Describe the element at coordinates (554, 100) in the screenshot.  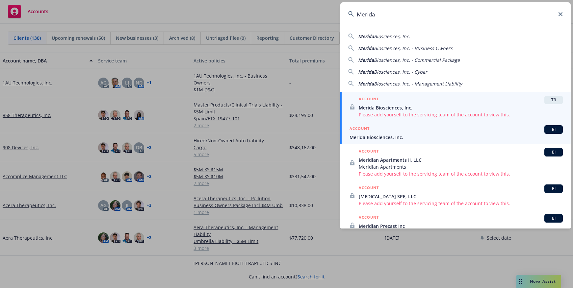
I see `span: TR` at that location.